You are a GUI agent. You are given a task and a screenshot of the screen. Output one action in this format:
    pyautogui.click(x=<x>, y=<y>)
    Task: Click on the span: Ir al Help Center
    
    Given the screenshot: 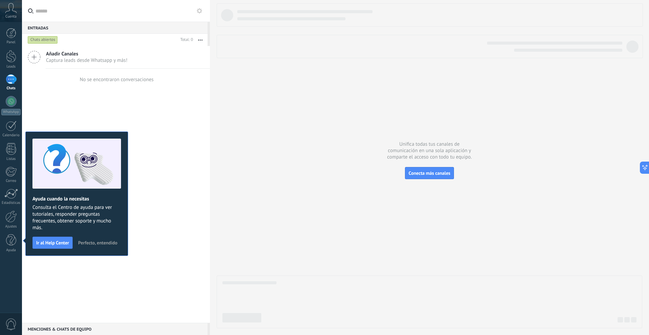 What is the action you would take?
    pyautogui.click(x=52, y=243)
    